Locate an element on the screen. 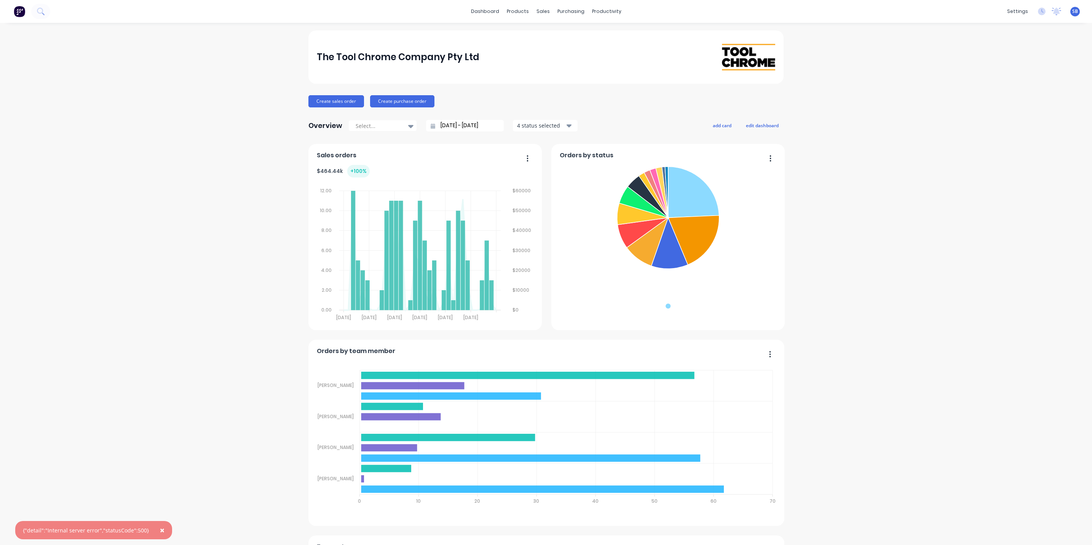  tspan: 2.00 is located at coordinates (326, 290).